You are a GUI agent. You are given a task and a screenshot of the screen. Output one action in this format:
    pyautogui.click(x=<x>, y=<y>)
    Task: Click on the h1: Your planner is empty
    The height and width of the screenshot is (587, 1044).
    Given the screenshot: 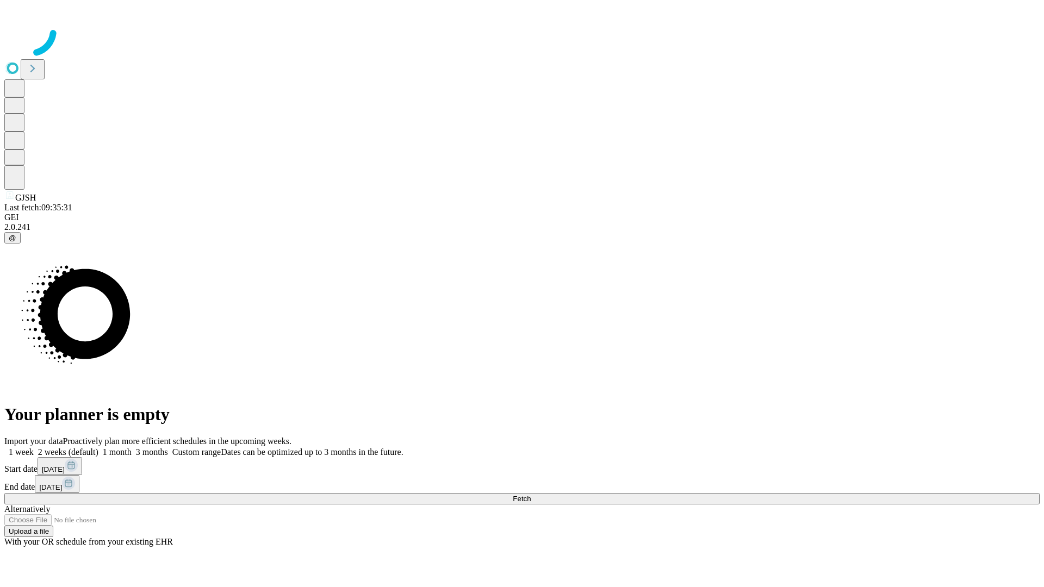 What is the action you would take?
    pyautogui.click(x=522, y=414)
    